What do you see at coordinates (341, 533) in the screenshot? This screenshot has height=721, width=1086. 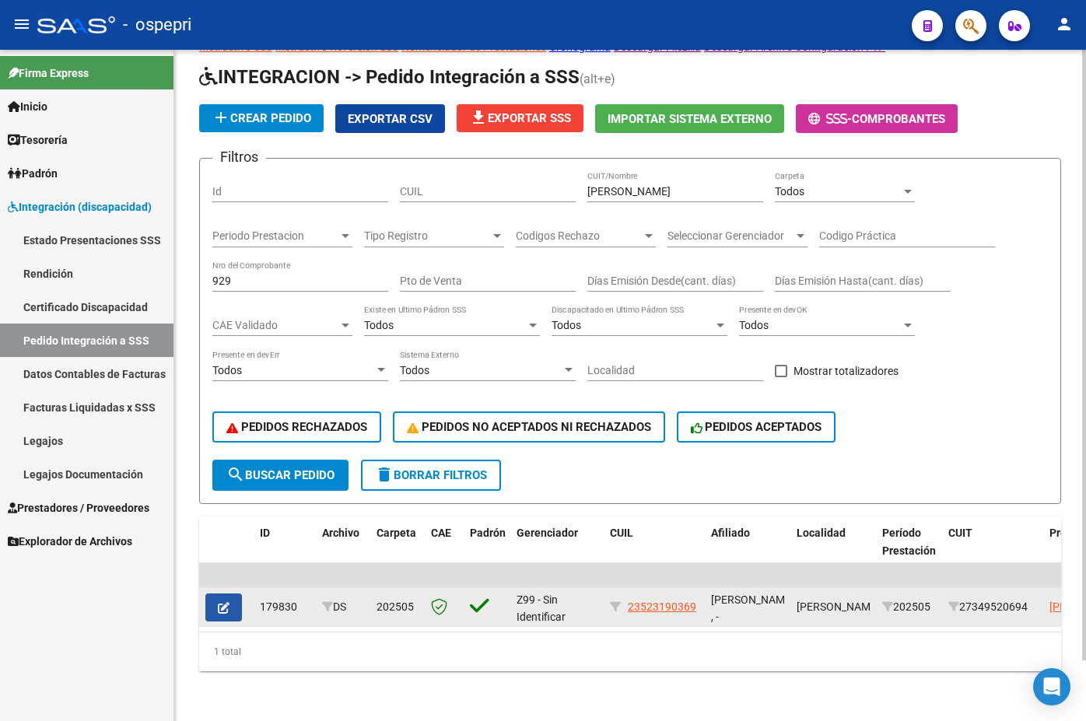 I see `span: Archivo` at bounding box center [341, 533].